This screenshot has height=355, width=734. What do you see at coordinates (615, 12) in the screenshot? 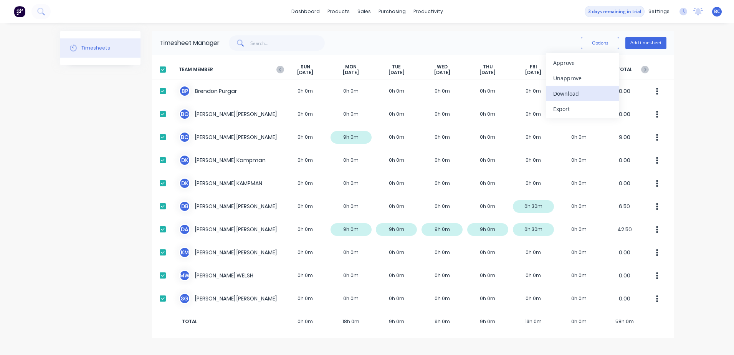
I see `button: 3 days remaining in trial` at bounding box center [615, 12].